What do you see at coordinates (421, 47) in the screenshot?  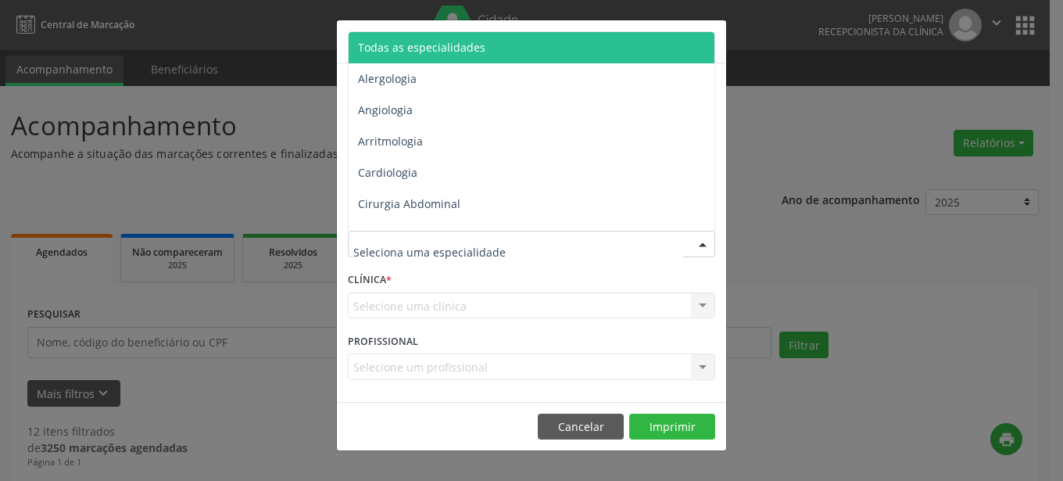 I see `span: Todas as especialidades` at bounding box center [421, 47].